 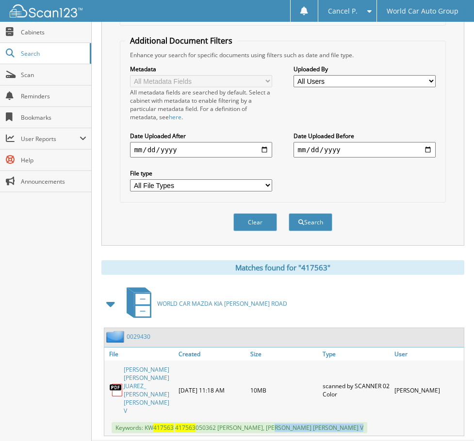 I want to click on button: Clear, so click(x=255, y=222).